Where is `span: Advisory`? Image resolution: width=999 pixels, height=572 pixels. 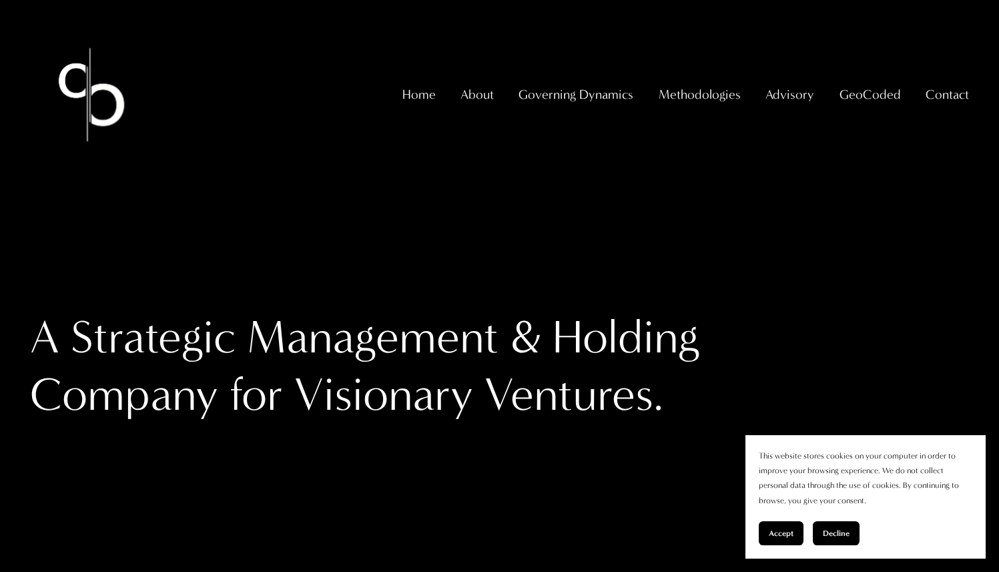 span: Advisory is located at coordinates (789, 94).